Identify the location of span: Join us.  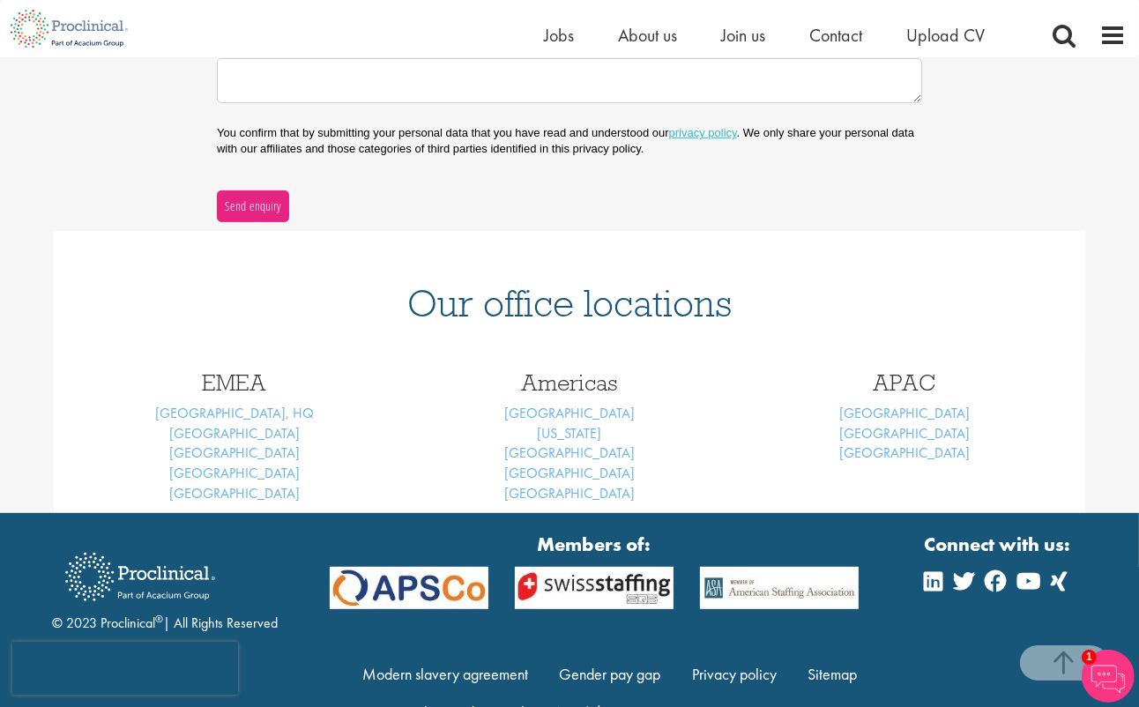
(743, 35).